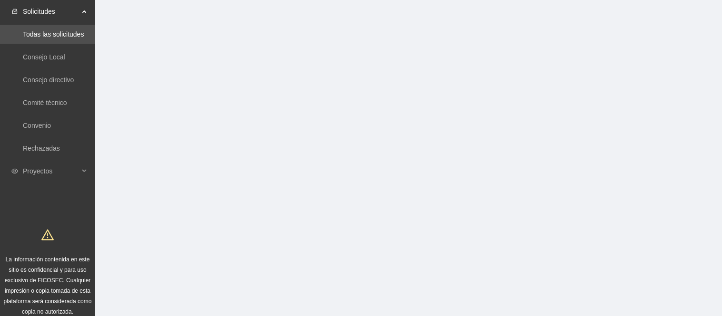 This screenshot has width=722, height=316. I want to click on span: Solicitudes, so click(51, 11).